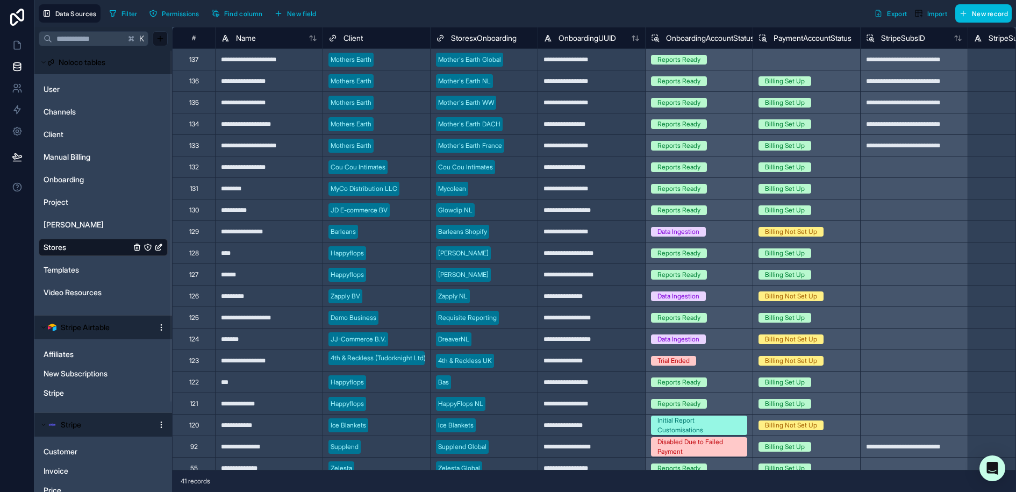 The width and height of the screenshot is (1016, 492). Describe the element at coordinates (194, 339) in the screenshot. I see `div: 124` at that location.